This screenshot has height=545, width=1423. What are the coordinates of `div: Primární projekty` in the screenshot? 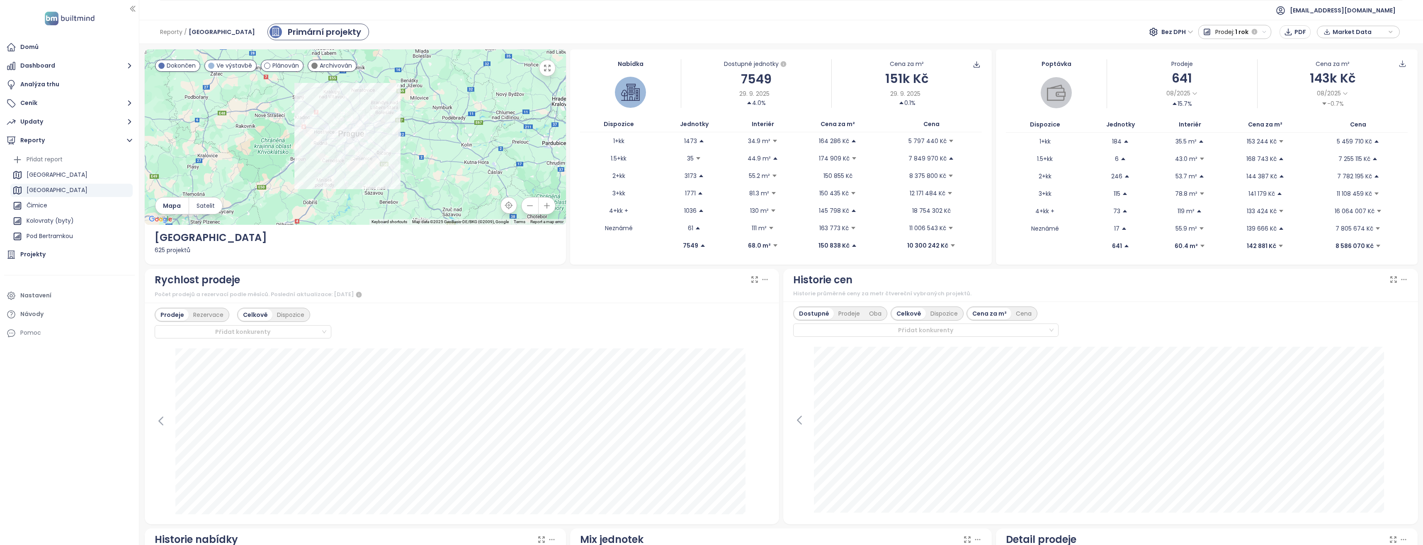 It's located at (324, 32).